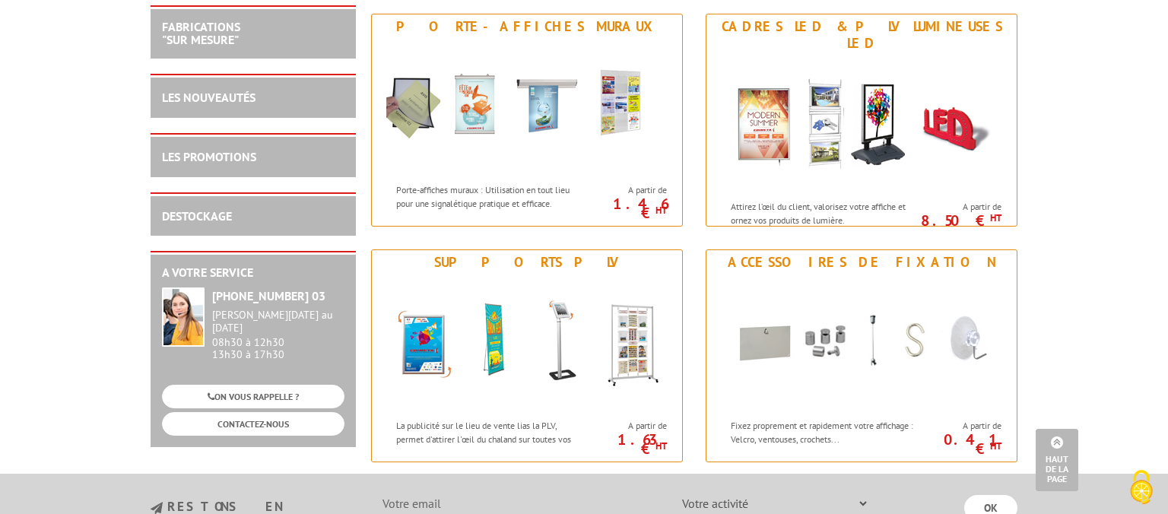  What do you see at coordinates (862, 343) in the screenshot?
I see `img: Accessoires de fixation` at bounding box center [862, 343].